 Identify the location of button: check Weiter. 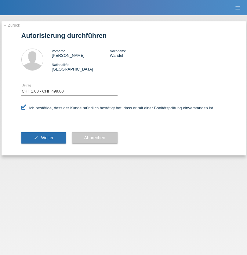
(44, 138).